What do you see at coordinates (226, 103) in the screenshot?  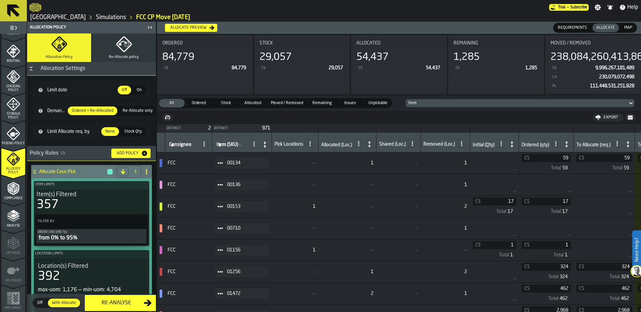 I see `span: Stock` at bounding box center [226, 103].